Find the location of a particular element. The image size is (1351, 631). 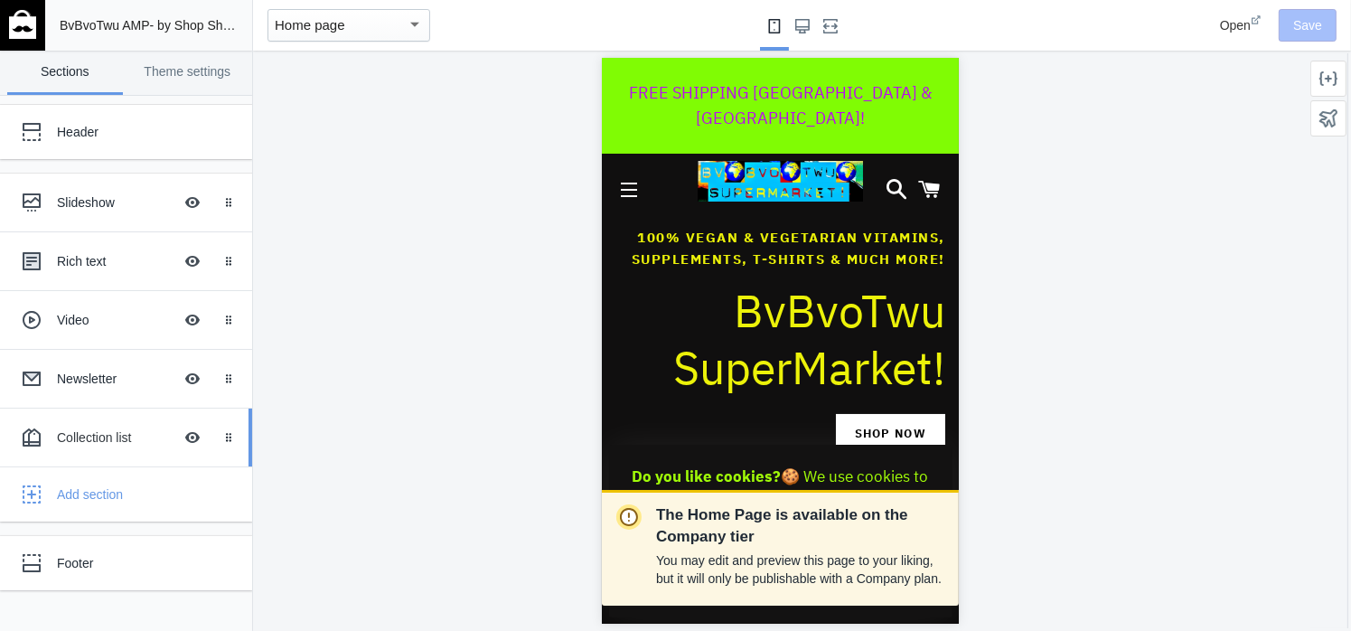

div: Footer is located at coordinates (135, 563).